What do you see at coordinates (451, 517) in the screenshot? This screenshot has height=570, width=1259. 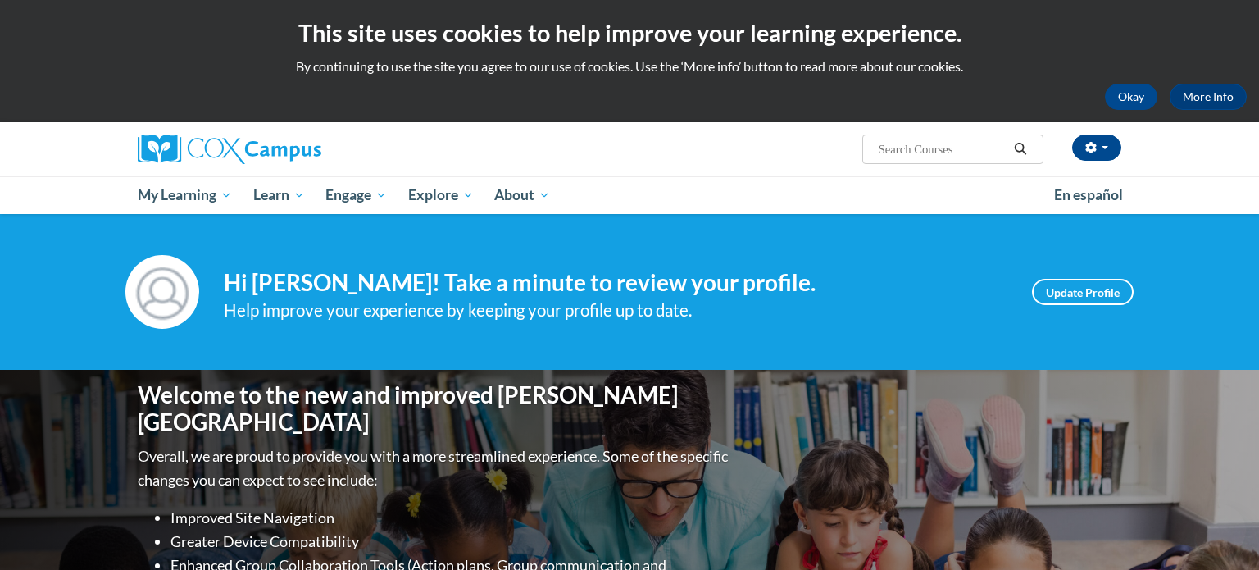 I see `li: Improved Site Navigation` at bounding box center [451, 517].